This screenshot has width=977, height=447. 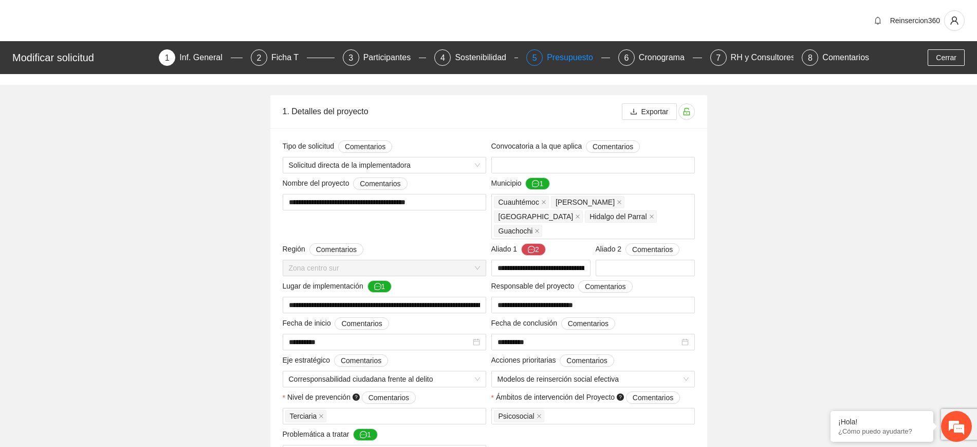 What do you see at coordinates (365, 434) in the screenshot?
I see `button: Problemática a tratar` at bounding box center [365, 434].